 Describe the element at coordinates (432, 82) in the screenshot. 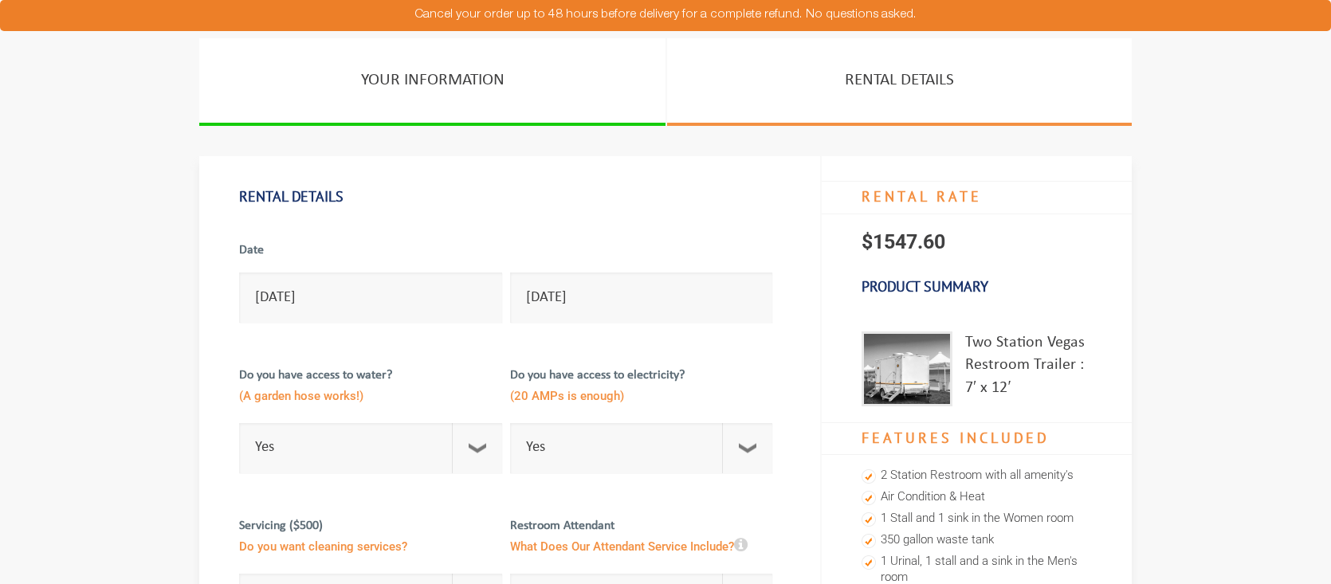

I see `a: YOUR INFORMATION` at that location.